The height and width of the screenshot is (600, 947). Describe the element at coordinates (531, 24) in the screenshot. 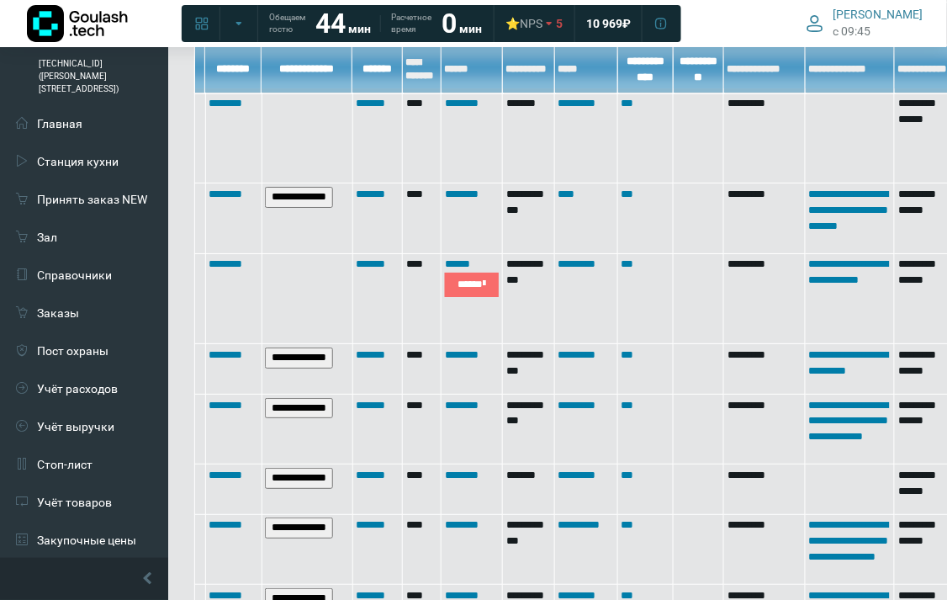

I see `span: NPS` at that location.